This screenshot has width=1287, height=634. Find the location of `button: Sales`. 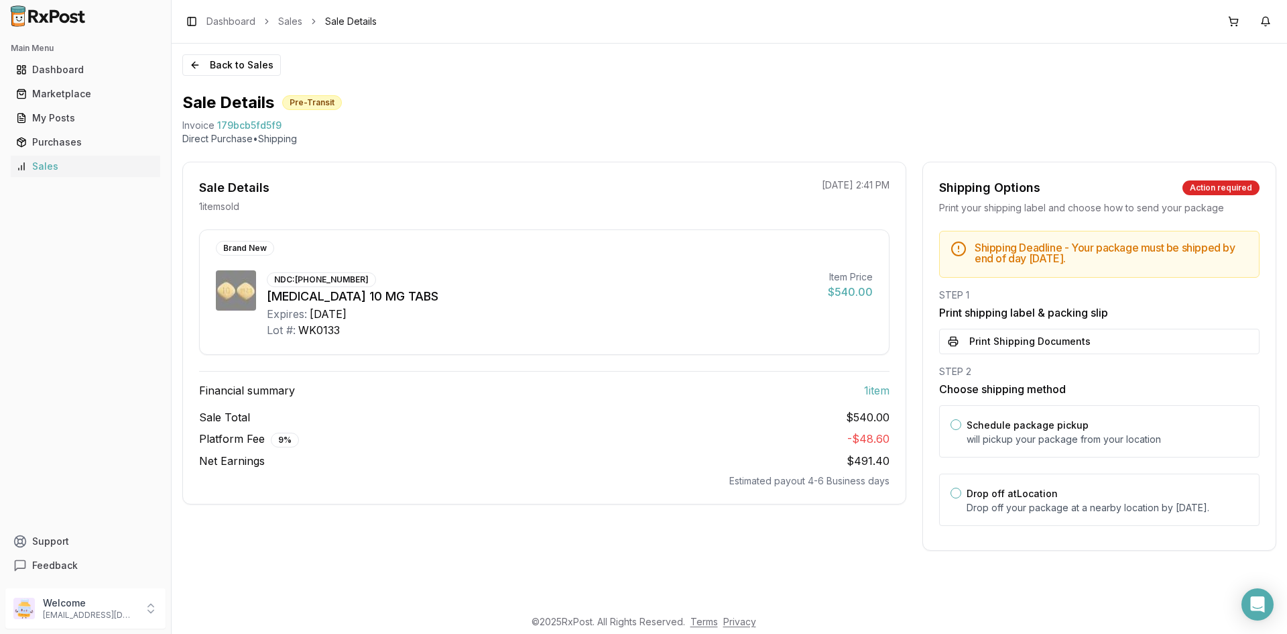

button: Sales is located at coordinates (85, 166).